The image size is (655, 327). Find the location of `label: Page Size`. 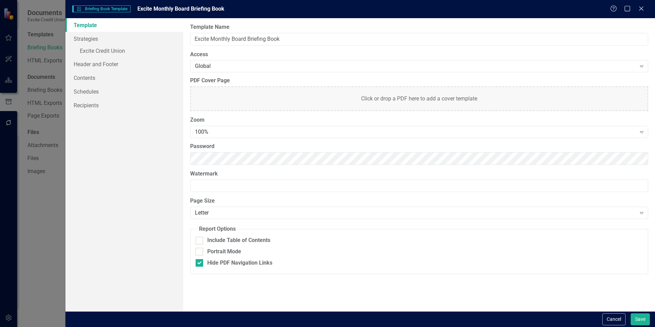

label: Page Size is located at coordinates (419, 201).